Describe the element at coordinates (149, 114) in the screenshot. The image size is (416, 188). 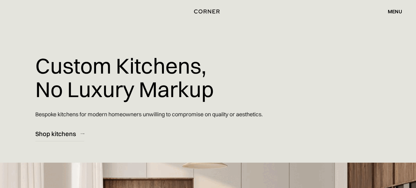
I see `p: Bespoke kitchens for modern homeowners unwilling to compromise on quality or aesthetics.` at that location.